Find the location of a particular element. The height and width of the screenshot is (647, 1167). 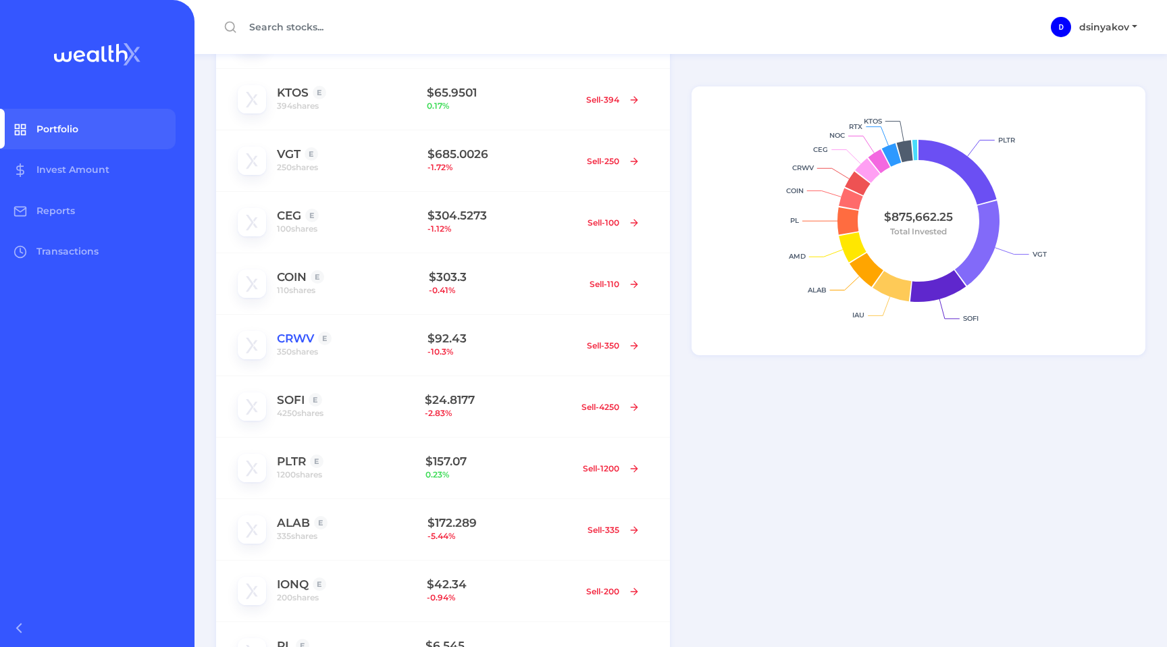

button: Sell-200 is located at coordinates (613, 591).